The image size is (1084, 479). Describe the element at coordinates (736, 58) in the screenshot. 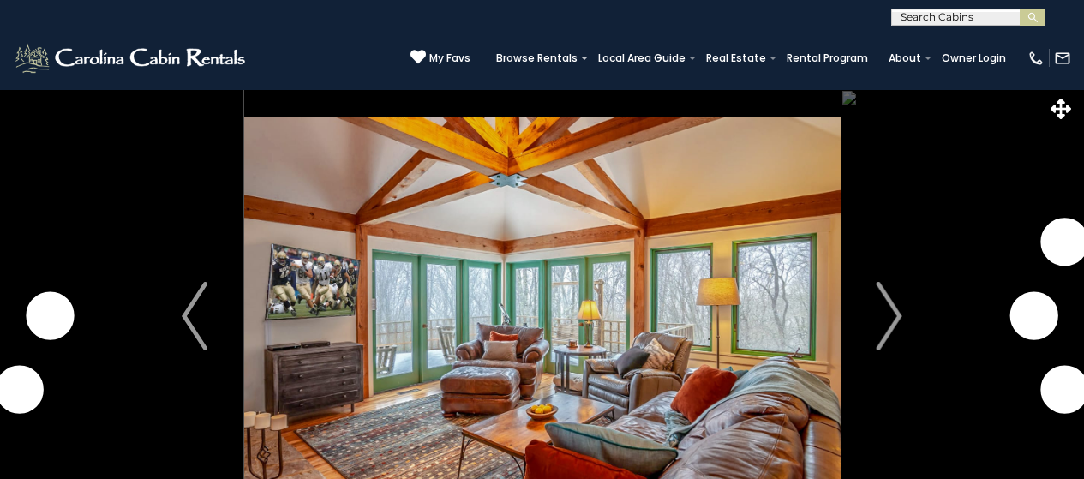

I see `a: Real Estate` at that location.